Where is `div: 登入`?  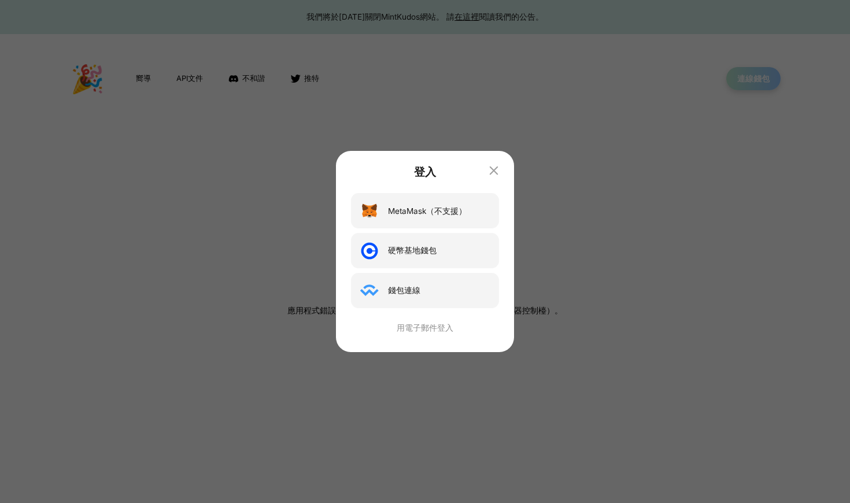 div: 登入 is located at coordinates (425, 172).